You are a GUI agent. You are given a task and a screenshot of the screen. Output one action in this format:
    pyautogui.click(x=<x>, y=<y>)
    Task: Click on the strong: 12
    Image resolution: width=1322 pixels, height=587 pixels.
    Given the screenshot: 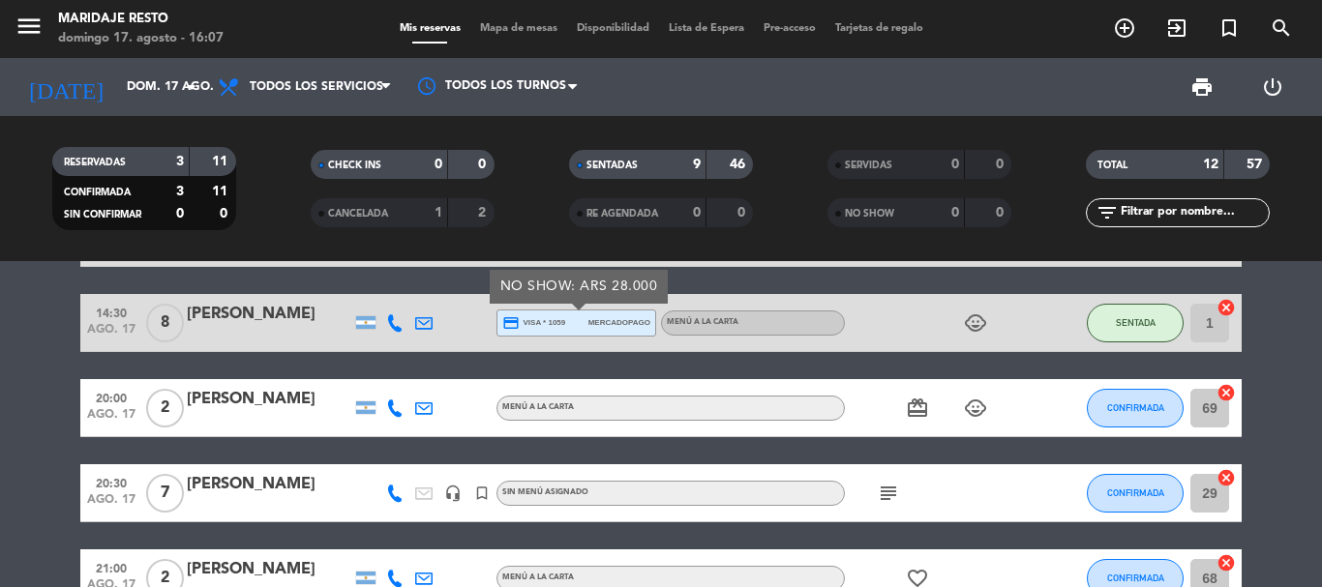 What is the action you would take?
    pyautogui.click(x=1211, y=165)
    